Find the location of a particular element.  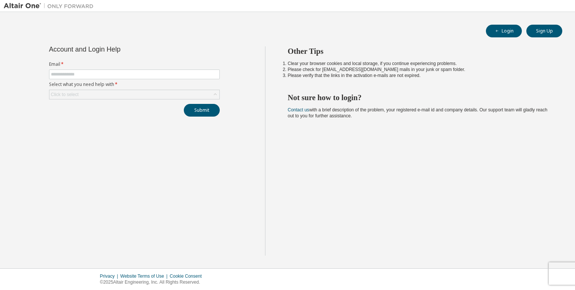

h2: Not sure how to login? is located at coordinates (418, 98).